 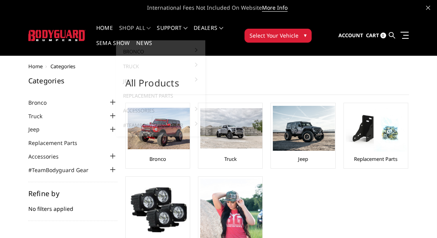 I want to click on span: Cart, so click(x=372, y=35).